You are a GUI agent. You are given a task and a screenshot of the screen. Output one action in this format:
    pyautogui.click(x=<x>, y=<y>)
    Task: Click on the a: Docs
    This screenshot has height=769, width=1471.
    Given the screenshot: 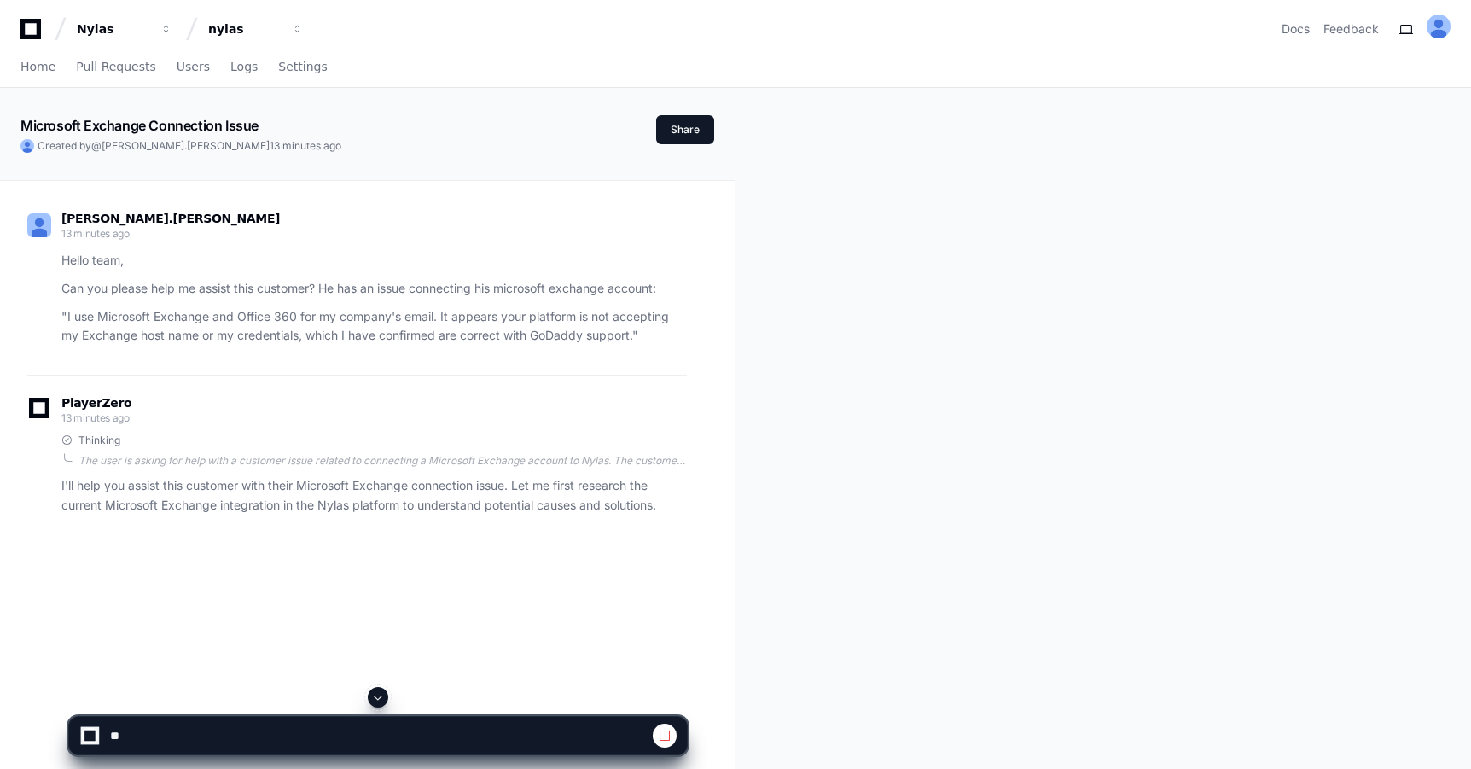 What is the action you would take?
    pyautogui.click(x=1295, y=29)
    